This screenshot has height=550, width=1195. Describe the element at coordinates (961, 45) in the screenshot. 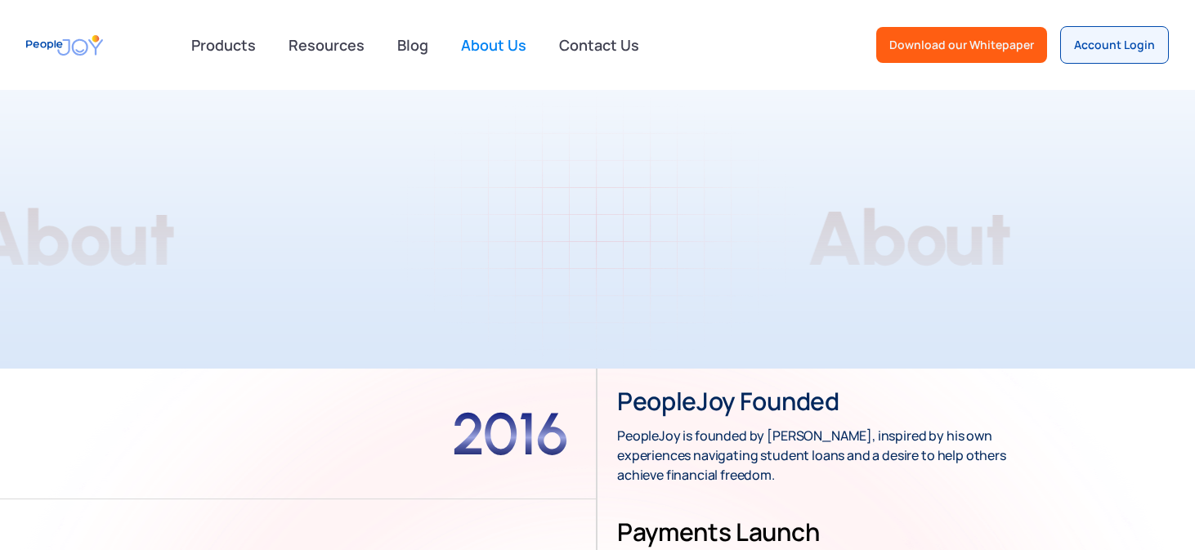

I see `a: Download our Whitepaper` at that location.